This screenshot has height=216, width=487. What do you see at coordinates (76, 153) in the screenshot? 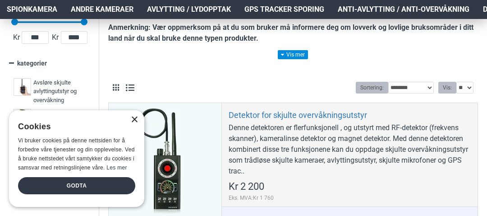
I see `span: Vi bruker cookies på denne nettsiden for å forbedre våre tjenester og din opplevelse. Ved å bruke...` at bounding box center [76, 153].